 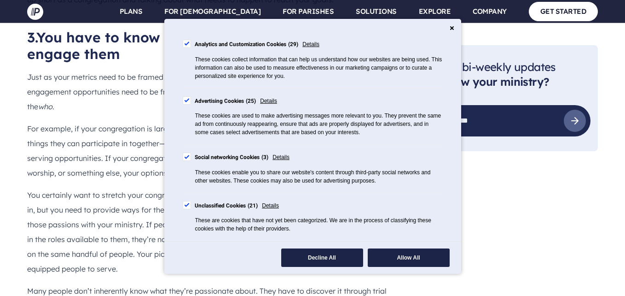 What do you see at coordinates (253, 206) in the screenshot?
I see `div: 21` at bounding box center [253, 206].